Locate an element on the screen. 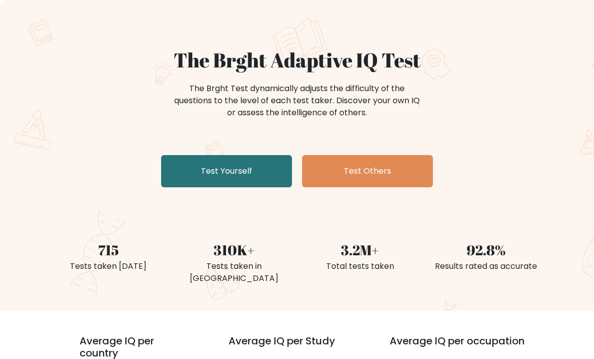  div: 310K+ is located at coordinates (234, 250).